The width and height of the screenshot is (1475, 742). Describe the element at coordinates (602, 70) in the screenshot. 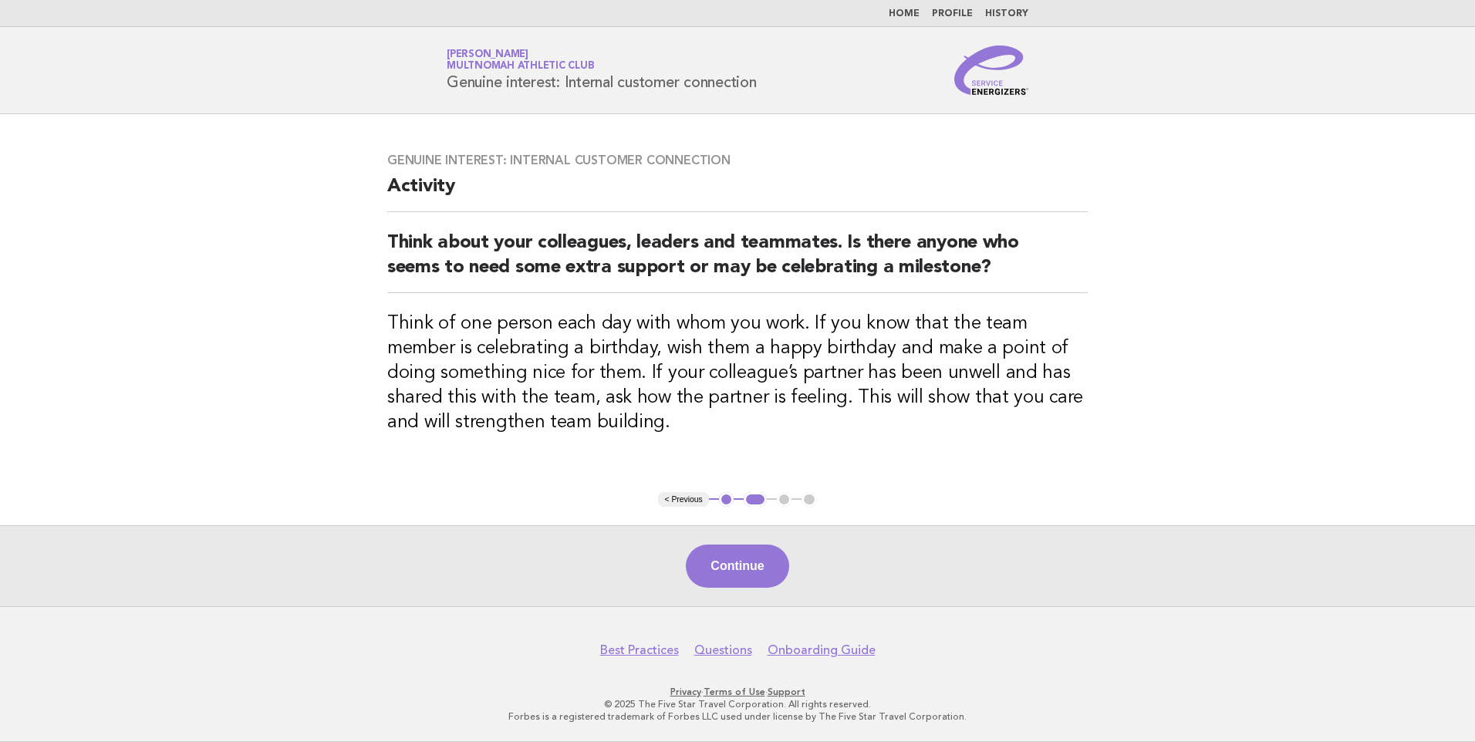

I see `h1: Genuine interest: Internal customer connection` at that location.